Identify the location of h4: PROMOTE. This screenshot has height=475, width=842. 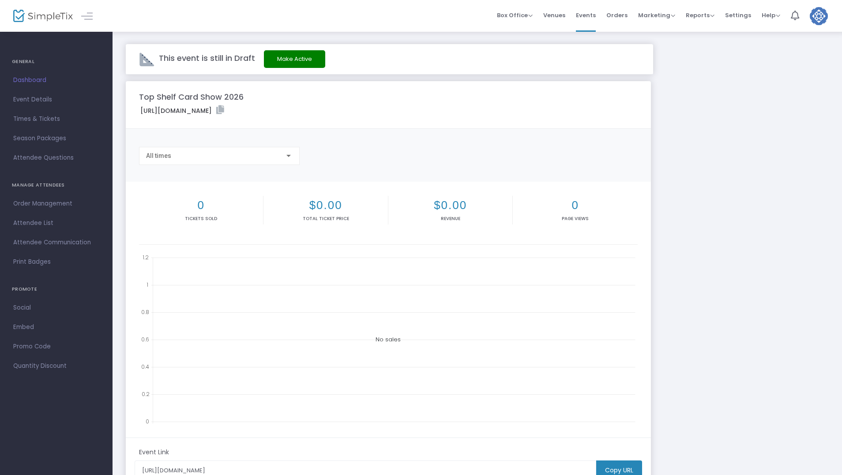
(56, 290).